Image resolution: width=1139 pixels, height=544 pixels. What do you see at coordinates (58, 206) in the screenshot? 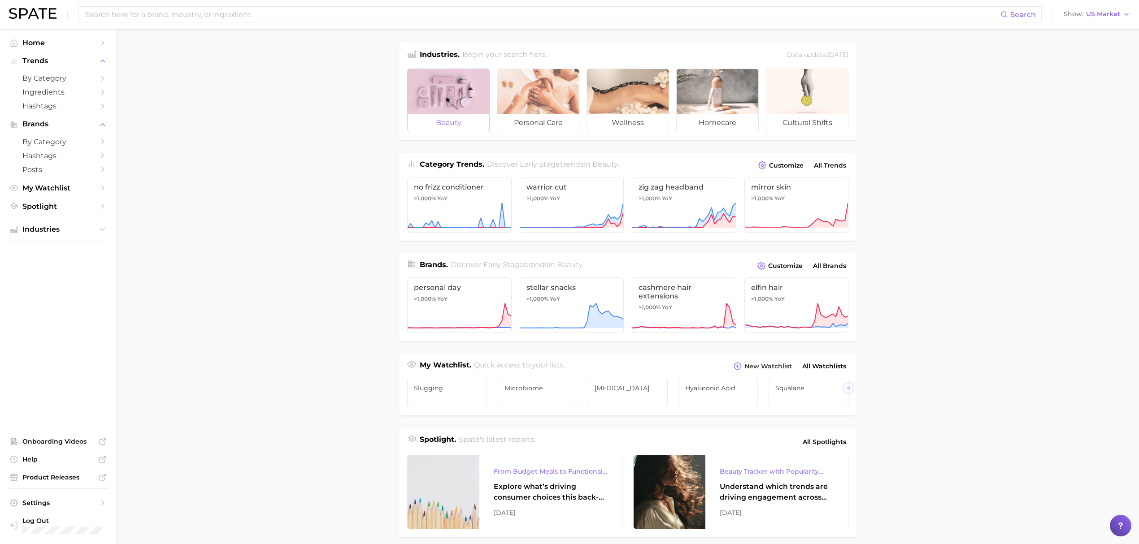
I see `span: Spotlight` at bounding box center [58, 206].